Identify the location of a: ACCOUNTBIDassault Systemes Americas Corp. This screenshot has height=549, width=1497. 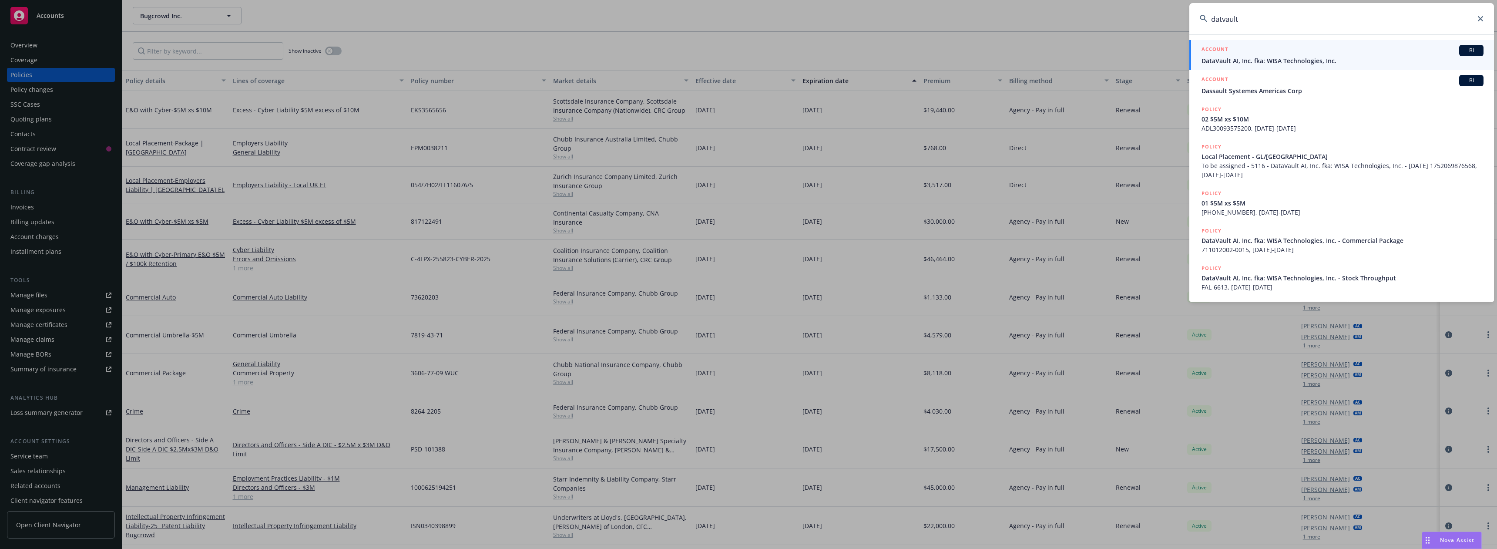
(1341, 85).